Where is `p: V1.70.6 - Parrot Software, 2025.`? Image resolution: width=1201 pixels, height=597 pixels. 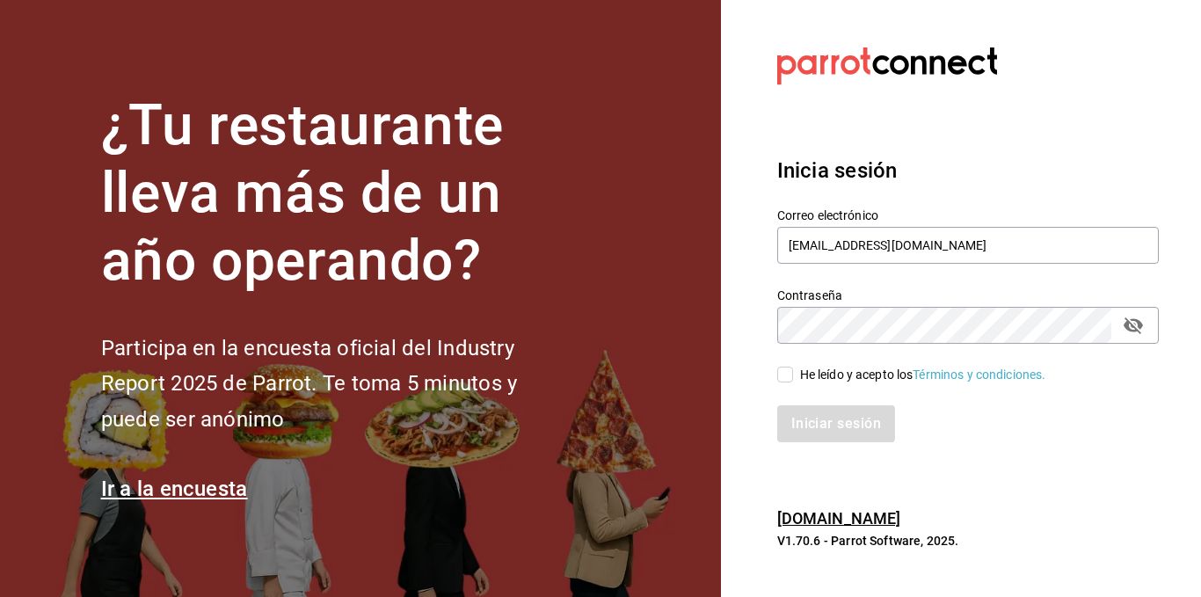 p: V1.70.6 - Parrot Software, 2025. is located at coordinates (968, 541).